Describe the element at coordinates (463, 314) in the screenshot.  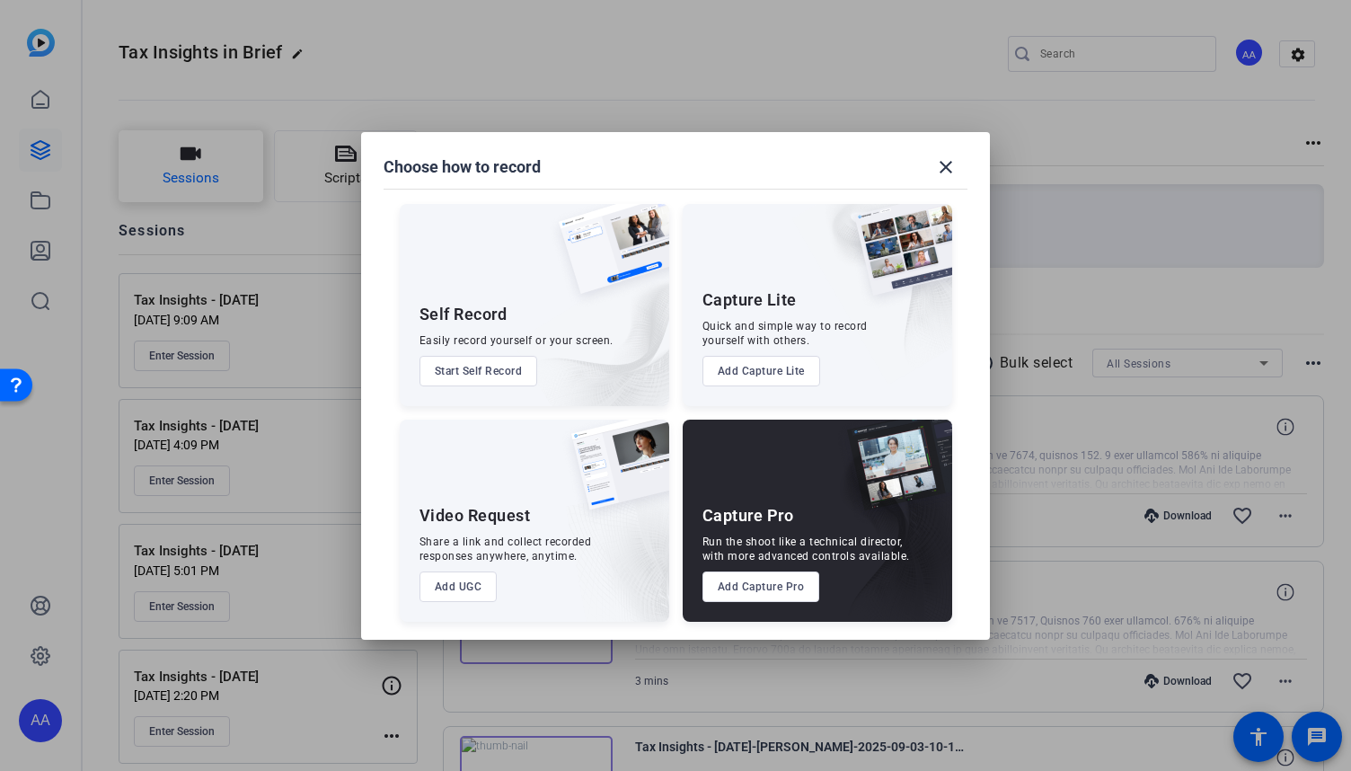
I see `div: Self Record` at that location.